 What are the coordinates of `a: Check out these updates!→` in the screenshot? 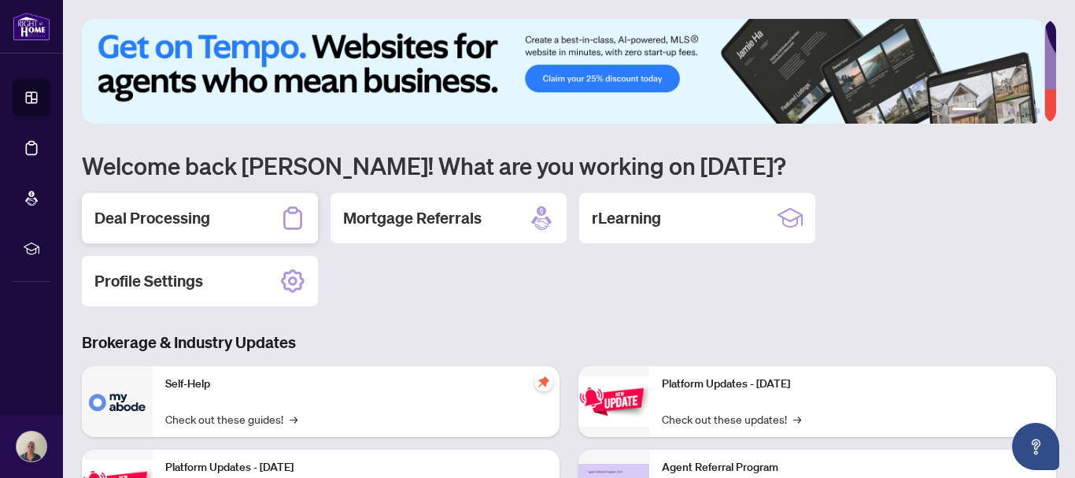 It's located at (731, 419).